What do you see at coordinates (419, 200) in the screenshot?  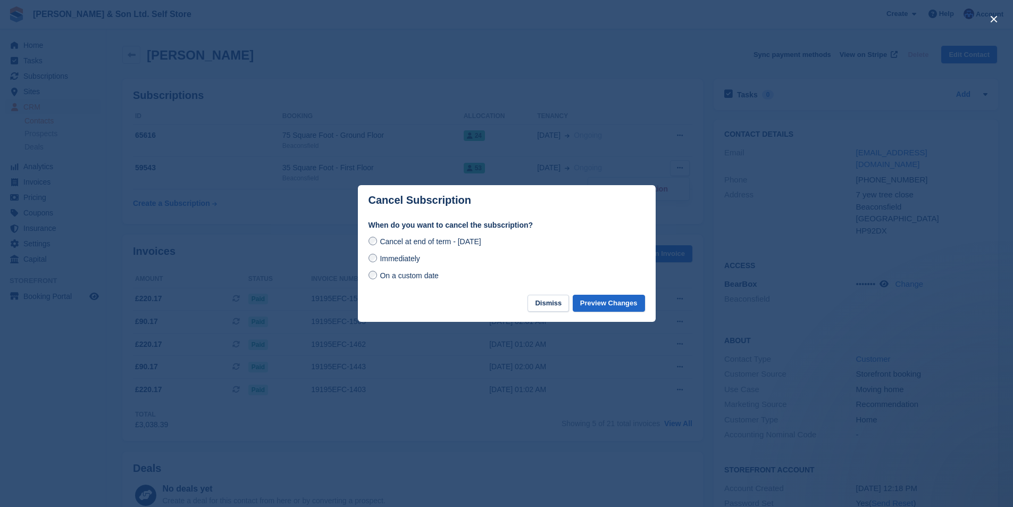 I see `p: Cancel Subscription` at bounding box center [419, 200].